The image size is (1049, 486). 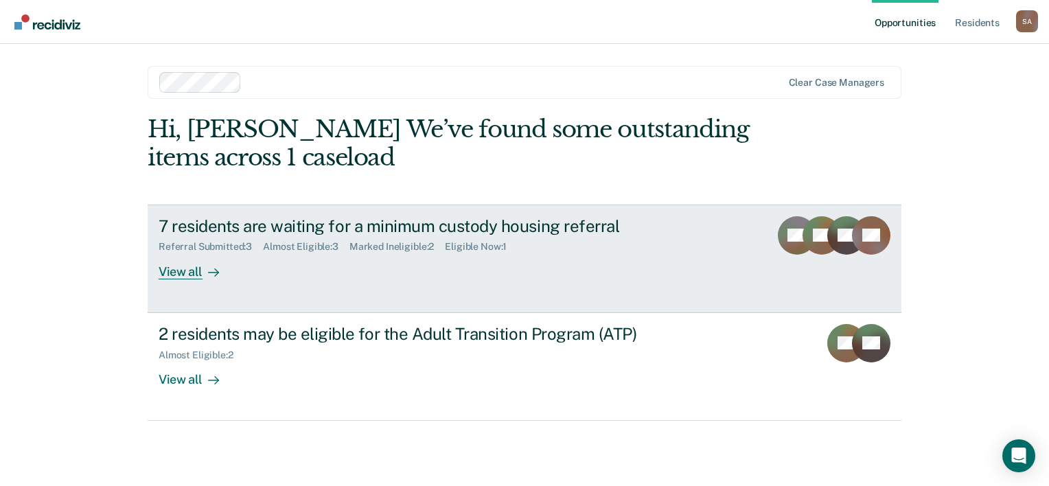 What do you see at coordinates (399, 226) in the screenshot?
I see `div: 7 residents are waiting for a minimum custody housing referral` at bounding box center [399, 226].